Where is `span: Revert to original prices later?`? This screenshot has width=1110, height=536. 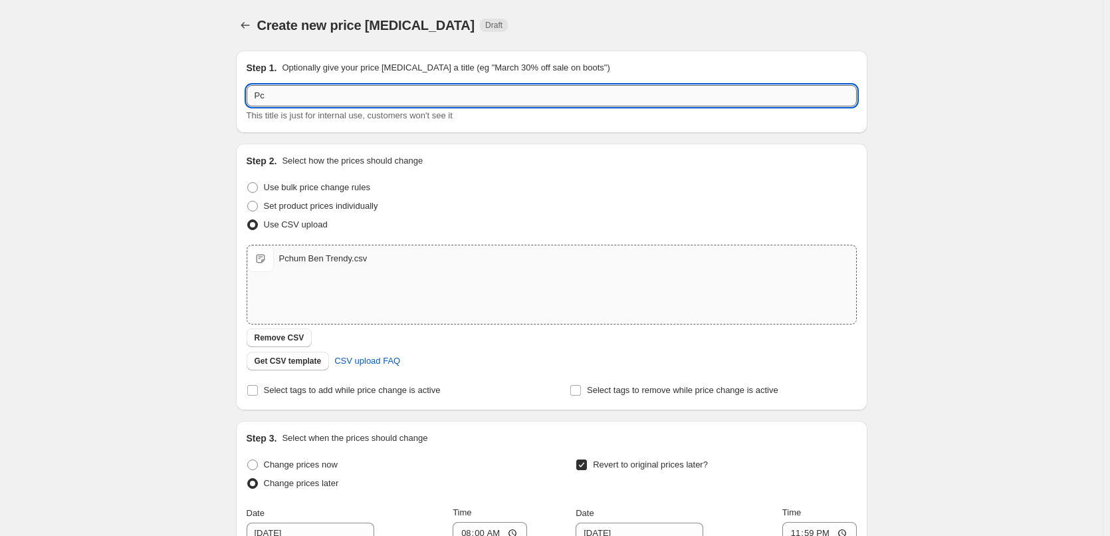 span: Revert to original prices later? is located at coordinates (650, 464).